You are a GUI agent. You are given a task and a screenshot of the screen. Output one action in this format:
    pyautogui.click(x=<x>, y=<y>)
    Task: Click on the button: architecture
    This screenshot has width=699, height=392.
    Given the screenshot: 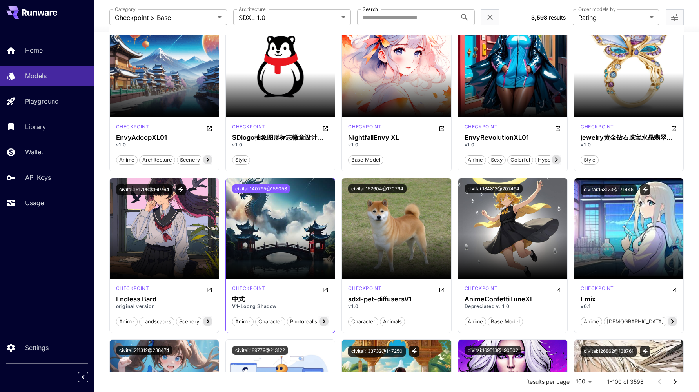 What is the action you would take?
    pyautogui.click(x=157, y=160)
    